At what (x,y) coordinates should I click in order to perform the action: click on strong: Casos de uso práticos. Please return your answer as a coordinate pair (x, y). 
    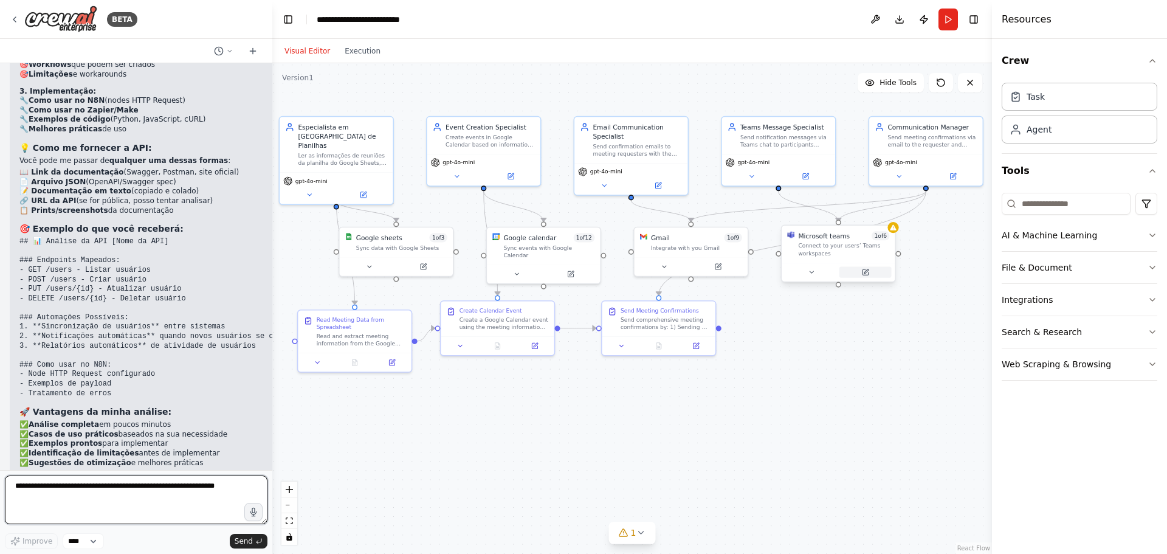
    Looking at the image, I should click on (74, 434).